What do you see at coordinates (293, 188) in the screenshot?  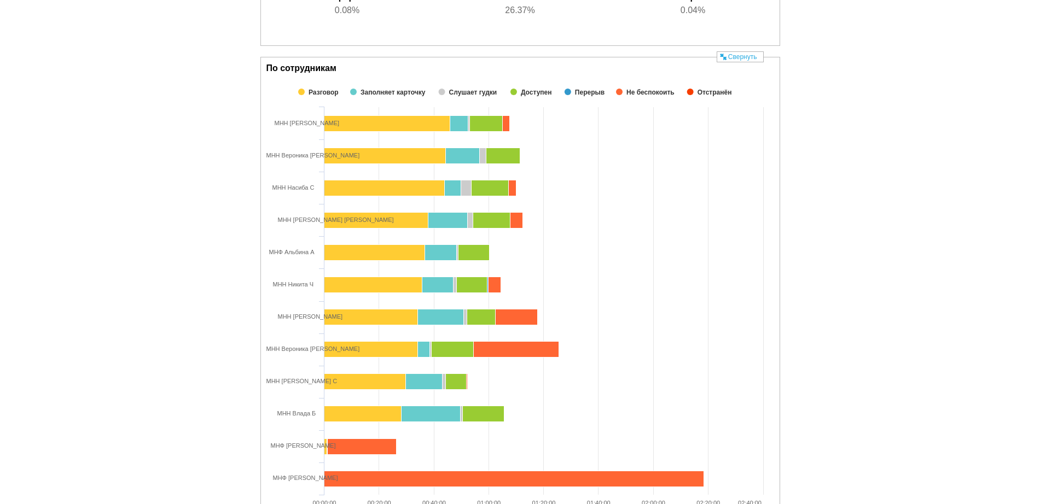 I see `span: МНН Насиба С` at bounding box center [293, 188].